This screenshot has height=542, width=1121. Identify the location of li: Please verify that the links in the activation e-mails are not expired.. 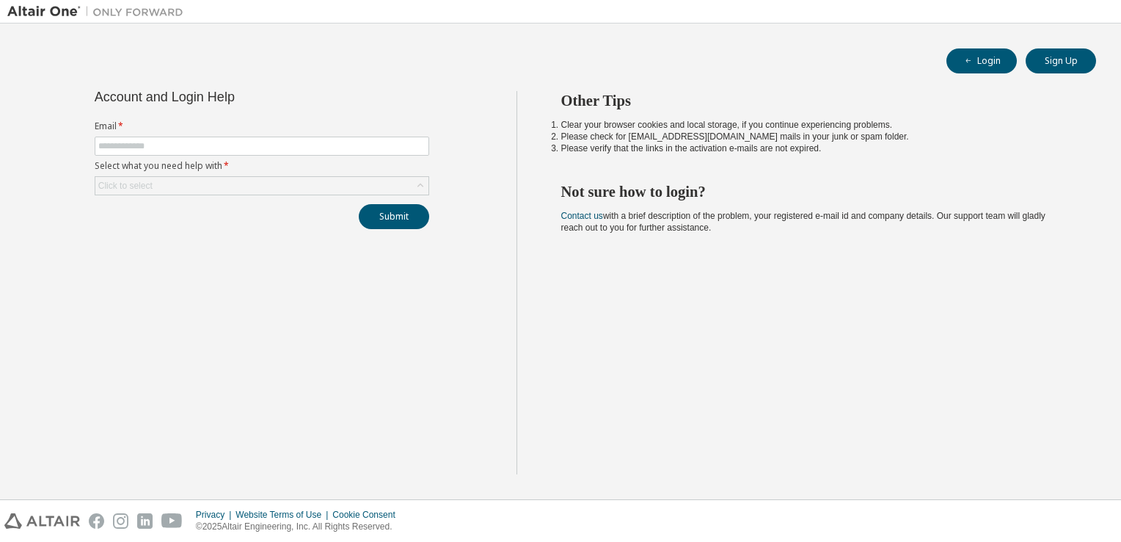
(816, 148).